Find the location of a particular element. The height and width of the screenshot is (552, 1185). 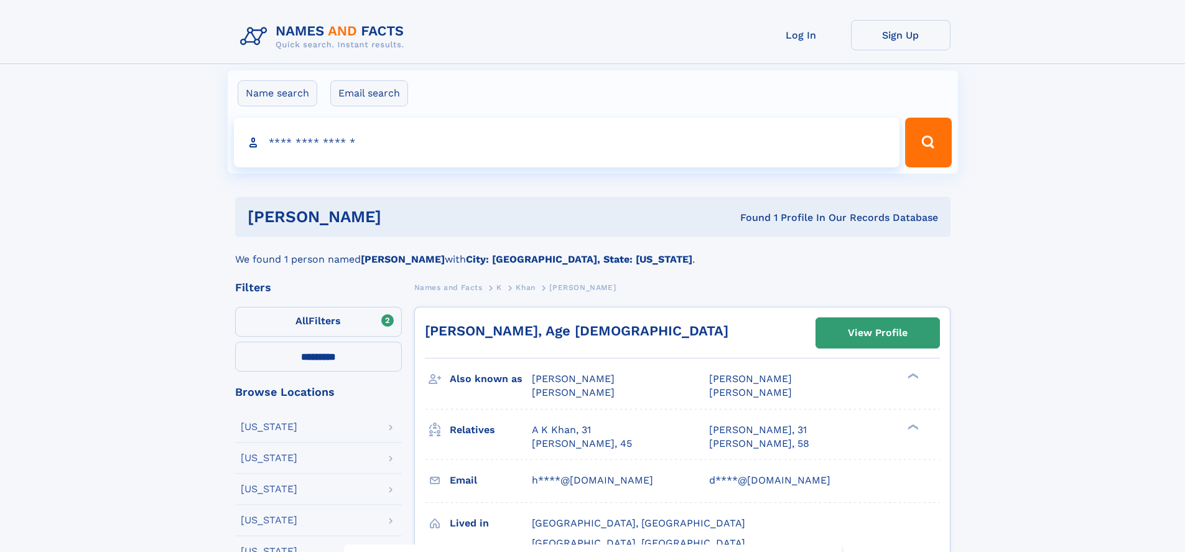

div: Found 1 Profile In Our Records Database is located at coordinates (749, 218).